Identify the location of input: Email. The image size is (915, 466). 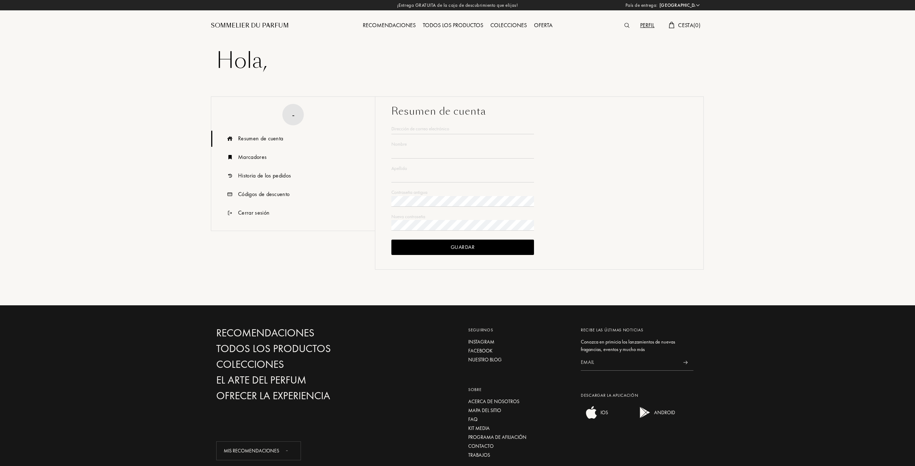
(629, 363).